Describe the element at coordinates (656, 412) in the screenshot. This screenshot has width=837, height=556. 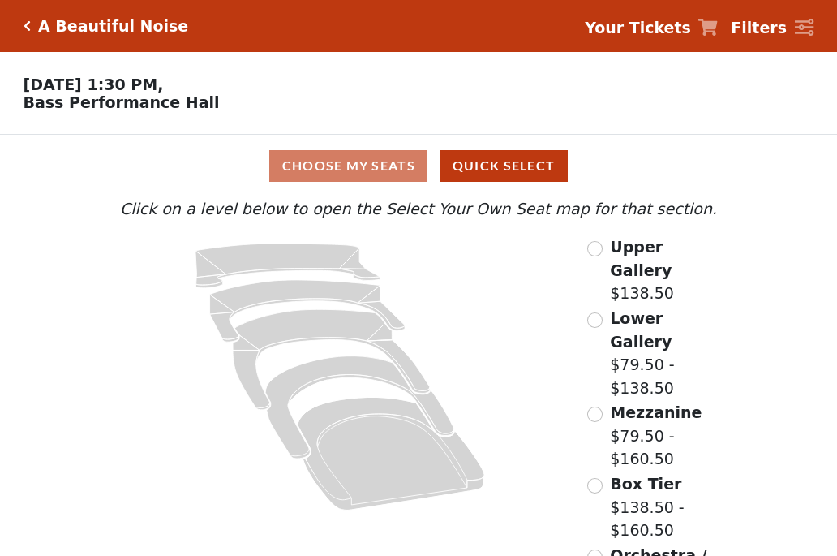
I see `span: Mezzanine` at that location.